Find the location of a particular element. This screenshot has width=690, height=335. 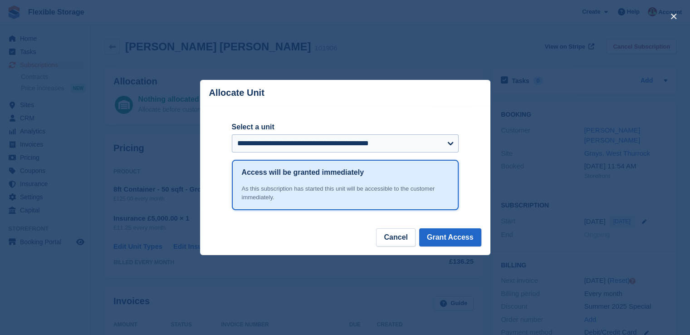

h1: Access will be granted immediately is located at coordinates (303, 172).